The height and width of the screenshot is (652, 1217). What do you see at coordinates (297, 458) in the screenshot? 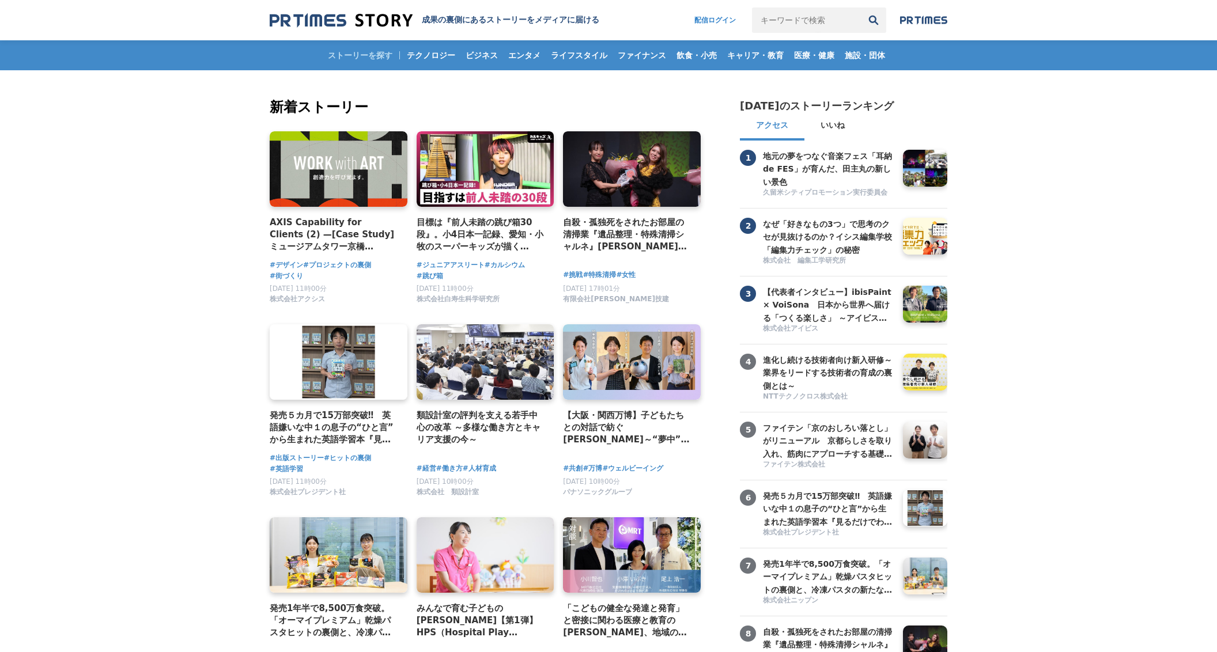
I see `span: #出版ストーリー` at bounding box center [297, 458].